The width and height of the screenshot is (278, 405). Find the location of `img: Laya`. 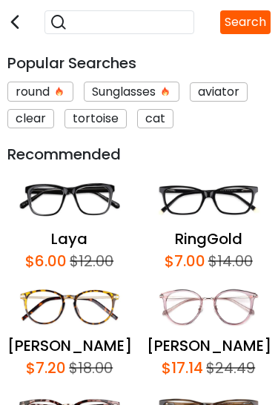

img: Laya is located at coordinates (70, 200).